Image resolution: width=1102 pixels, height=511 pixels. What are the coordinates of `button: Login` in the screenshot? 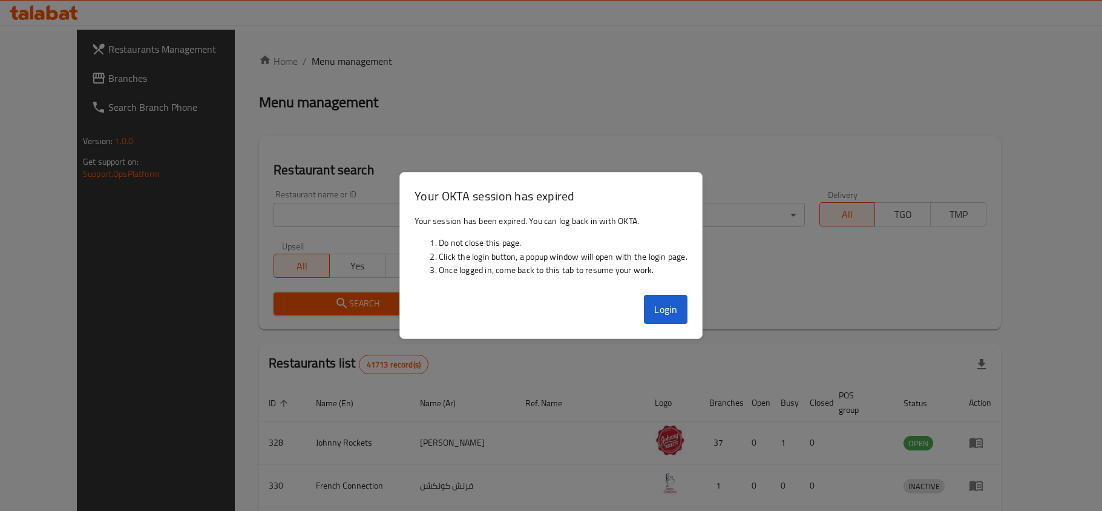 It's located at (666, 309).